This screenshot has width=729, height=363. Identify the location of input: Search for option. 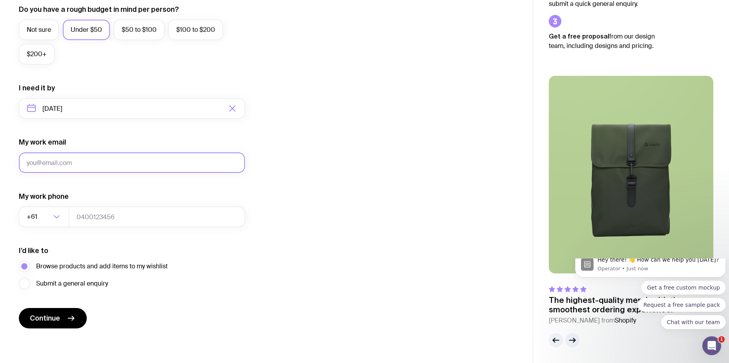
(45, 217).